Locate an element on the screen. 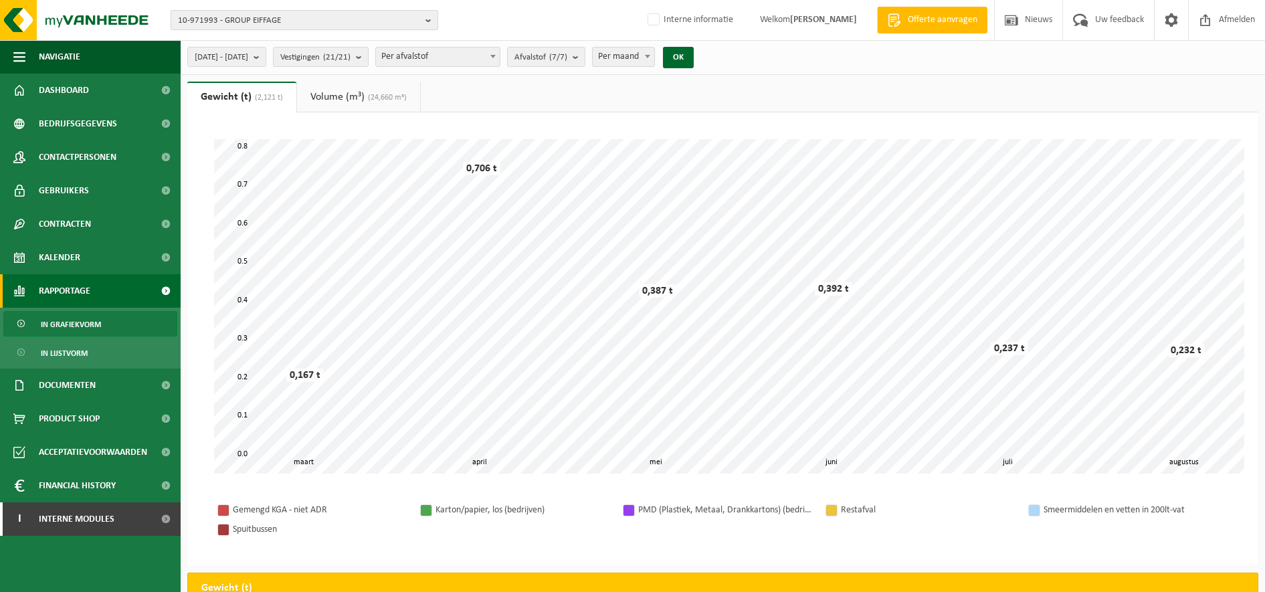  span: Rapportage is located at coordinates (64, 291).